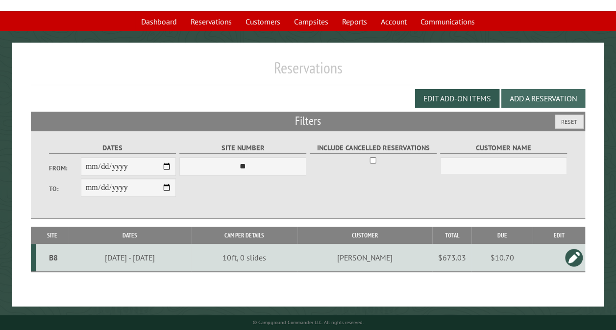 The height and width of the screenshot is (330, 616). I want to click on div: B8, so click(53, 258).